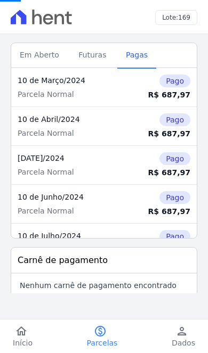 The image size is (208, 353). Describe the element at coordinates (100, 331) in the screenshot. I see `i: paid` at that location.